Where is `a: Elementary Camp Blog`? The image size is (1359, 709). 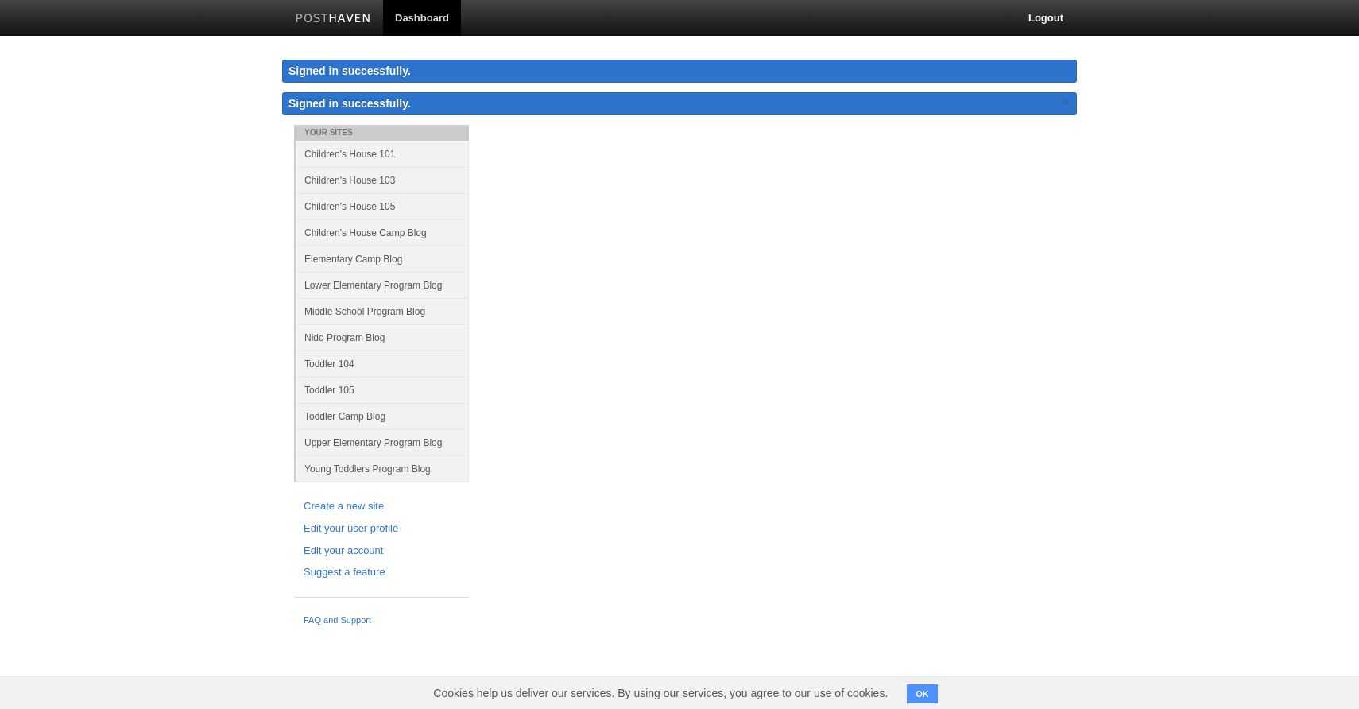 a: Elementary Camp Blog is located at coordinates (382, 258).